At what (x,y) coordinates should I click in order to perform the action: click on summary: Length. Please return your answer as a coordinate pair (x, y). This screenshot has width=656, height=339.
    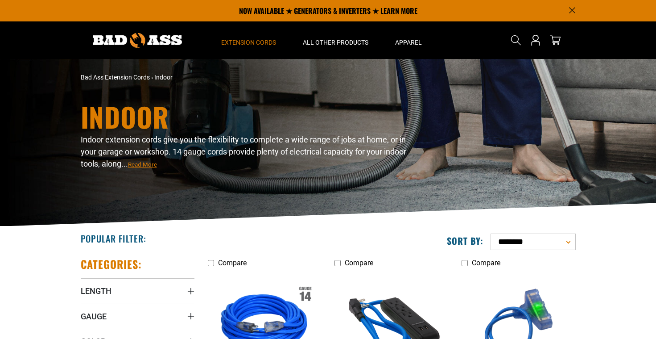
    Looking at the image, I should click on (137, 290).